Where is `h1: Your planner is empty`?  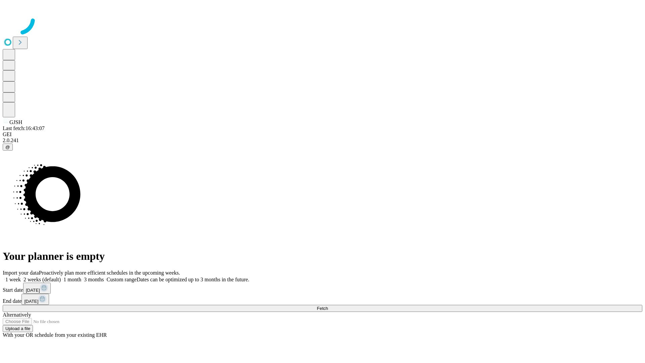
h1: Your planner is empty is located at coordinates (322, 256).